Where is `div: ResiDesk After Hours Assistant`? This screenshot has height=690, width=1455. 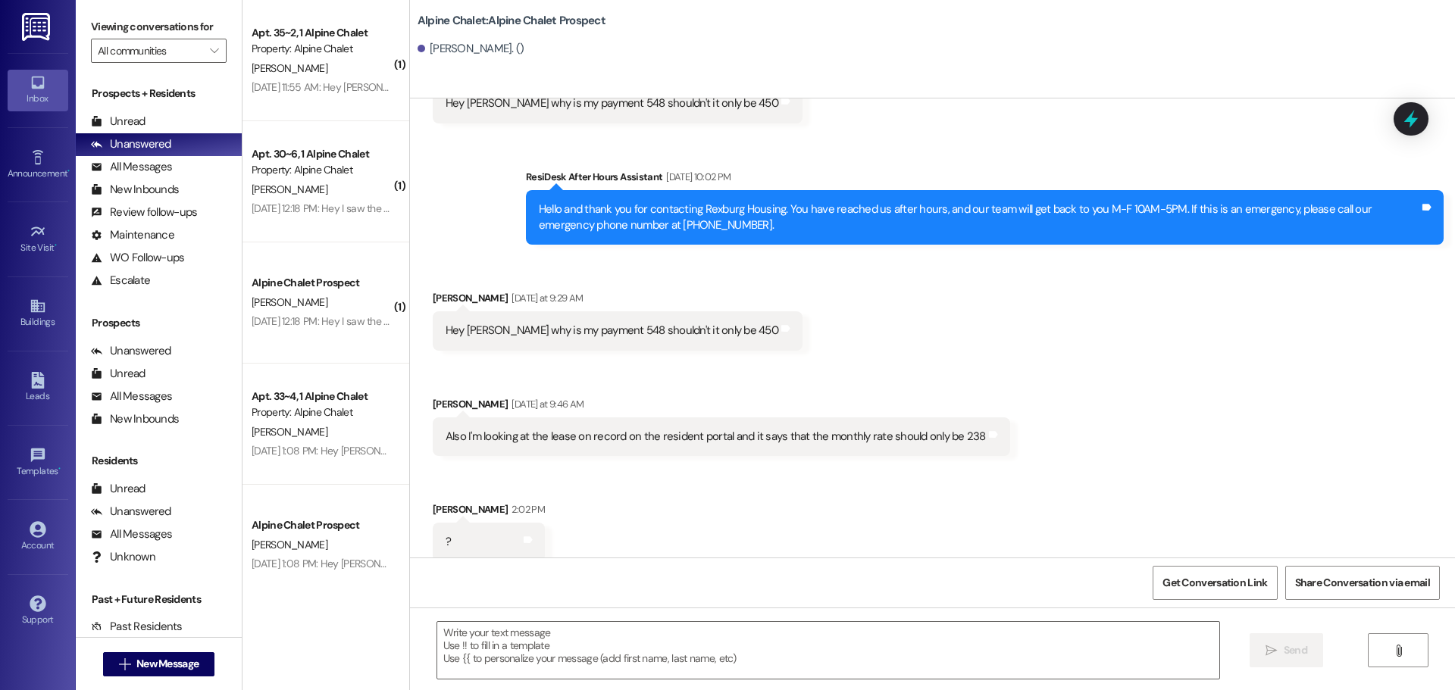
div: ResiDesk After Hours Assistant is located at coordinates (984, 180).